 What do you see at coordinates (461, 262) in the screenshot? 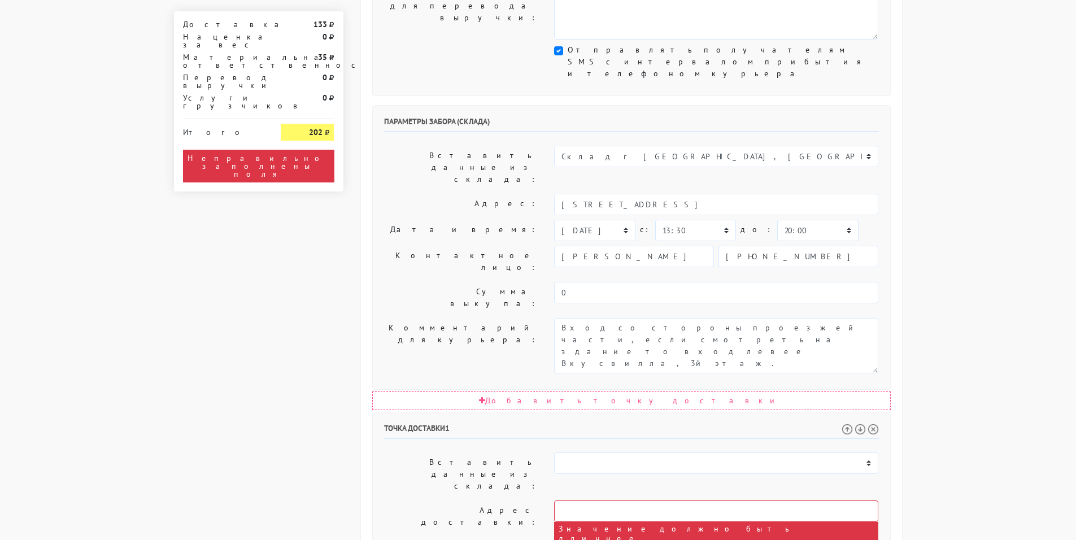
I see `label: Контактное лицо:` at bounding box center [461, 262].